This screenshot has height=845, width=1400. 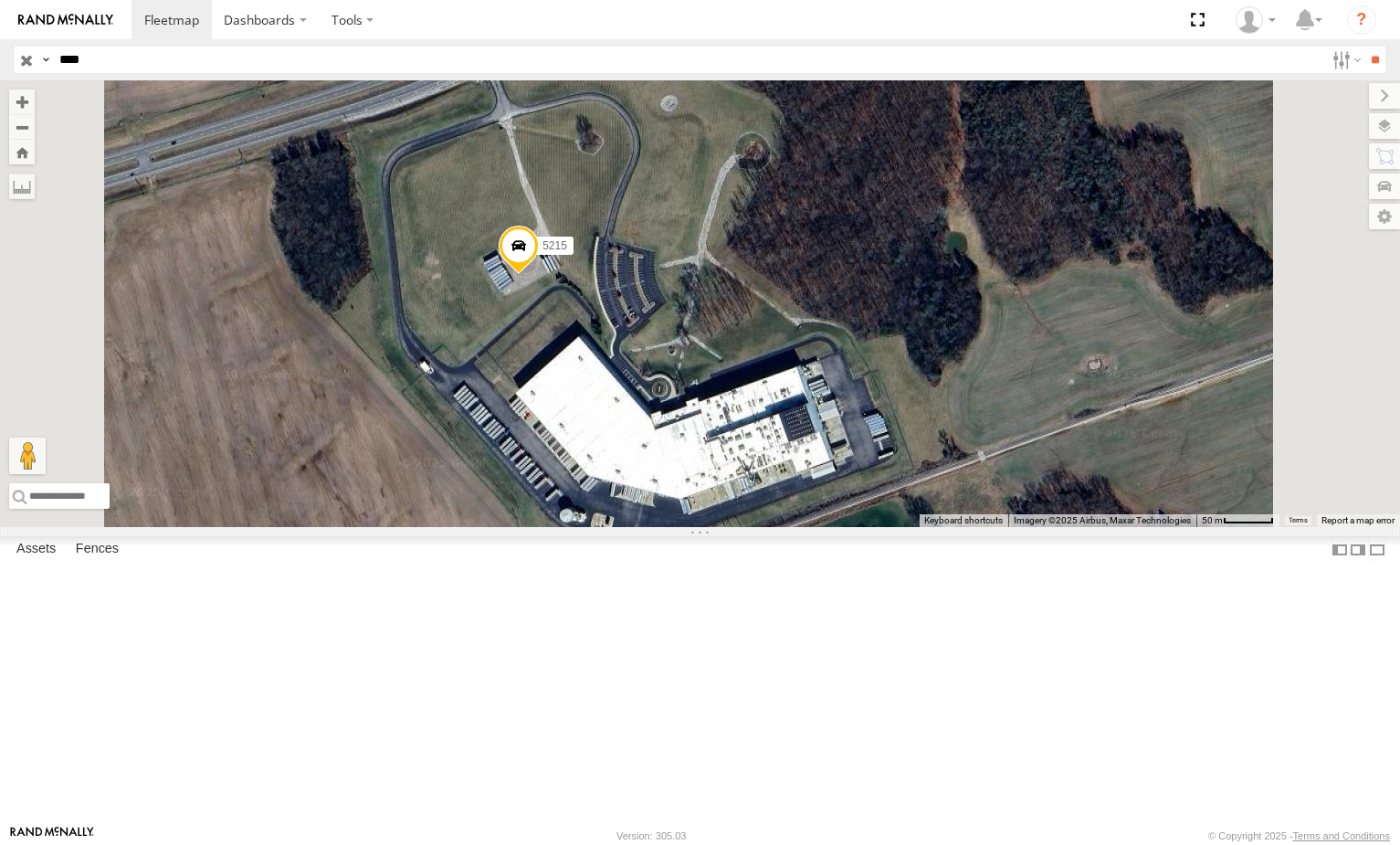 I want to click on label: Assets, so click(x=36, y=550).